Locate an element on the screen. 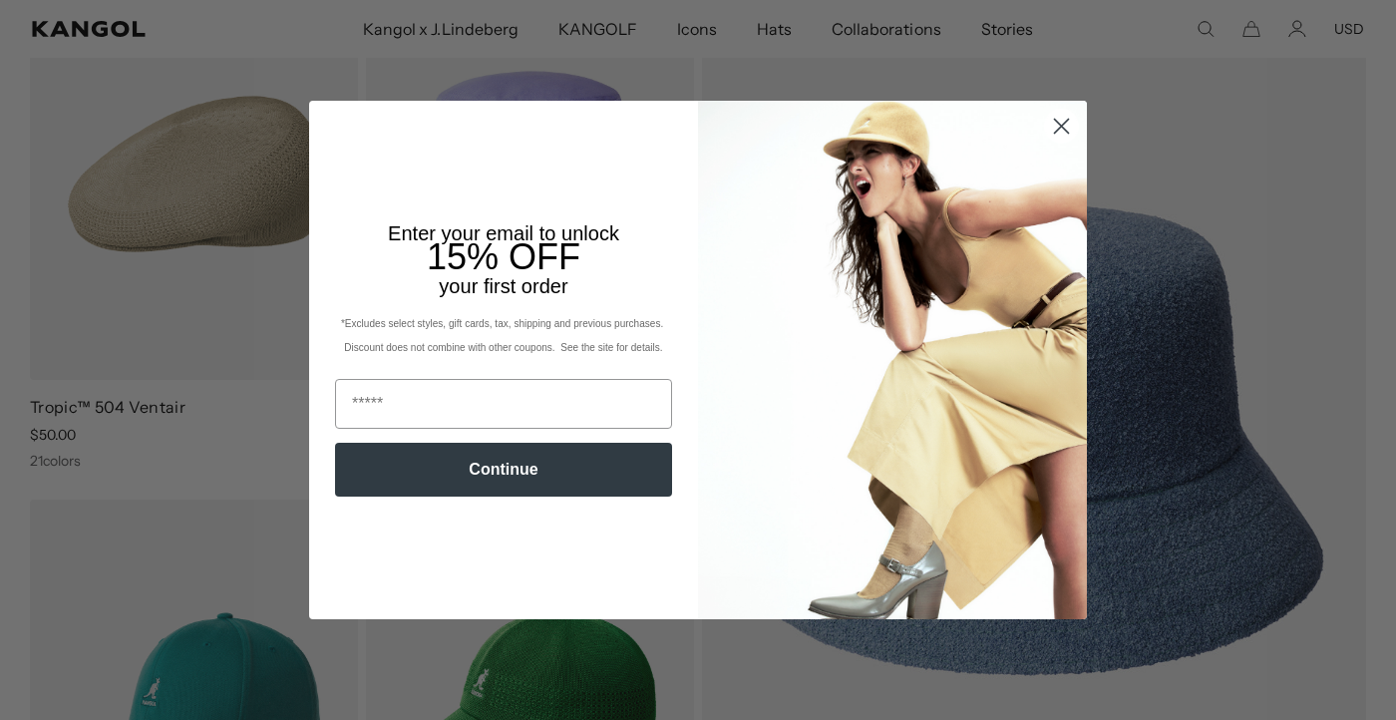  button: Close dialog is located at coordinates (1061, 126).